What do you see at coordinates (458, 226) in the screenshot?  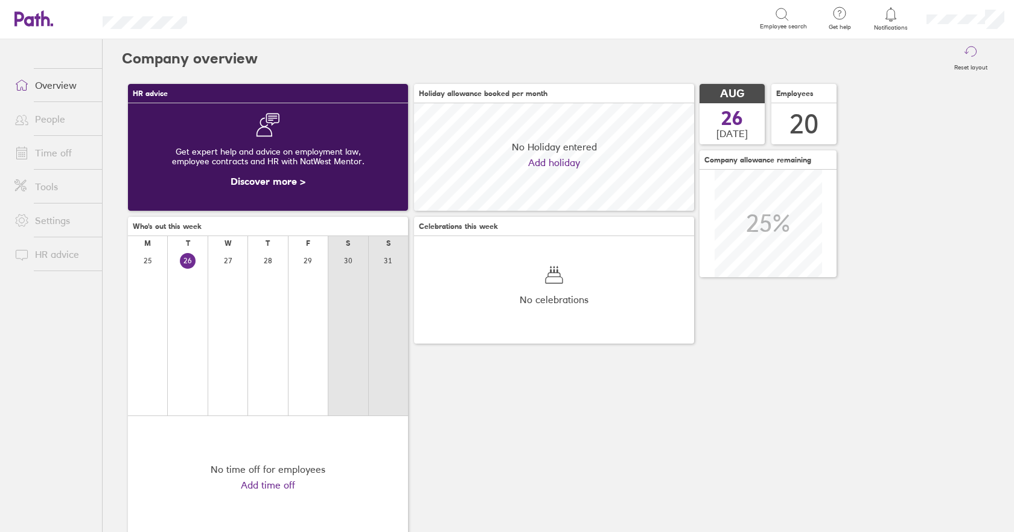 I see `span: Celebrations this week` at bounding box center [458, 226].